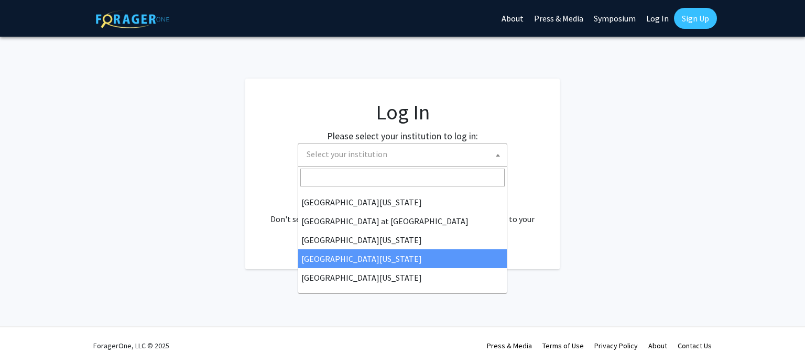 The width and height of the screenshot is (805, 364). Describe the element at coordinates (402, 136) in the screenshot. I see `label: Please select your institution to log in:` at that location.